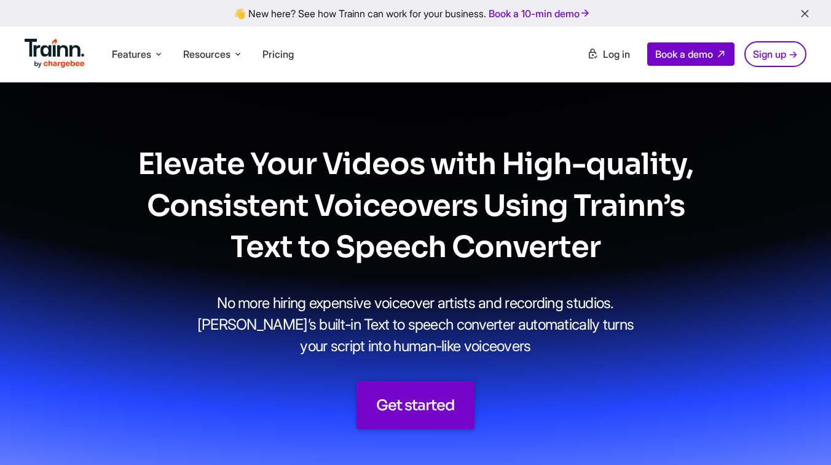 The image size is (831, 465). I want to click on img: Trainn Logo, so click(55, 54).